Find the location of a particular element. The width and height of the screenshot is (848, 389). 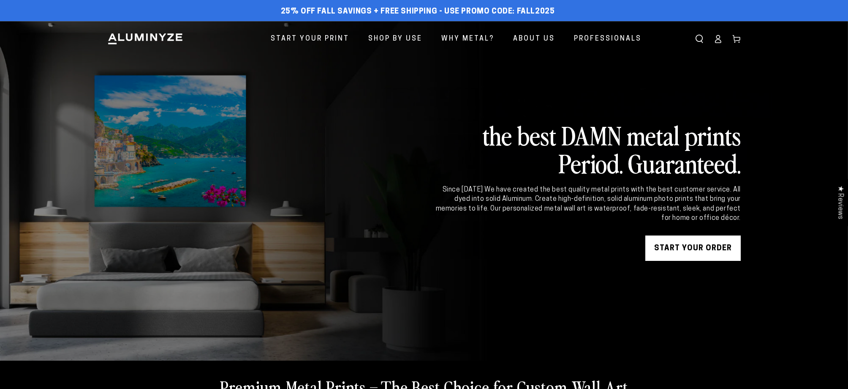

a: Why Metal? is located at coordinates (468, 39).